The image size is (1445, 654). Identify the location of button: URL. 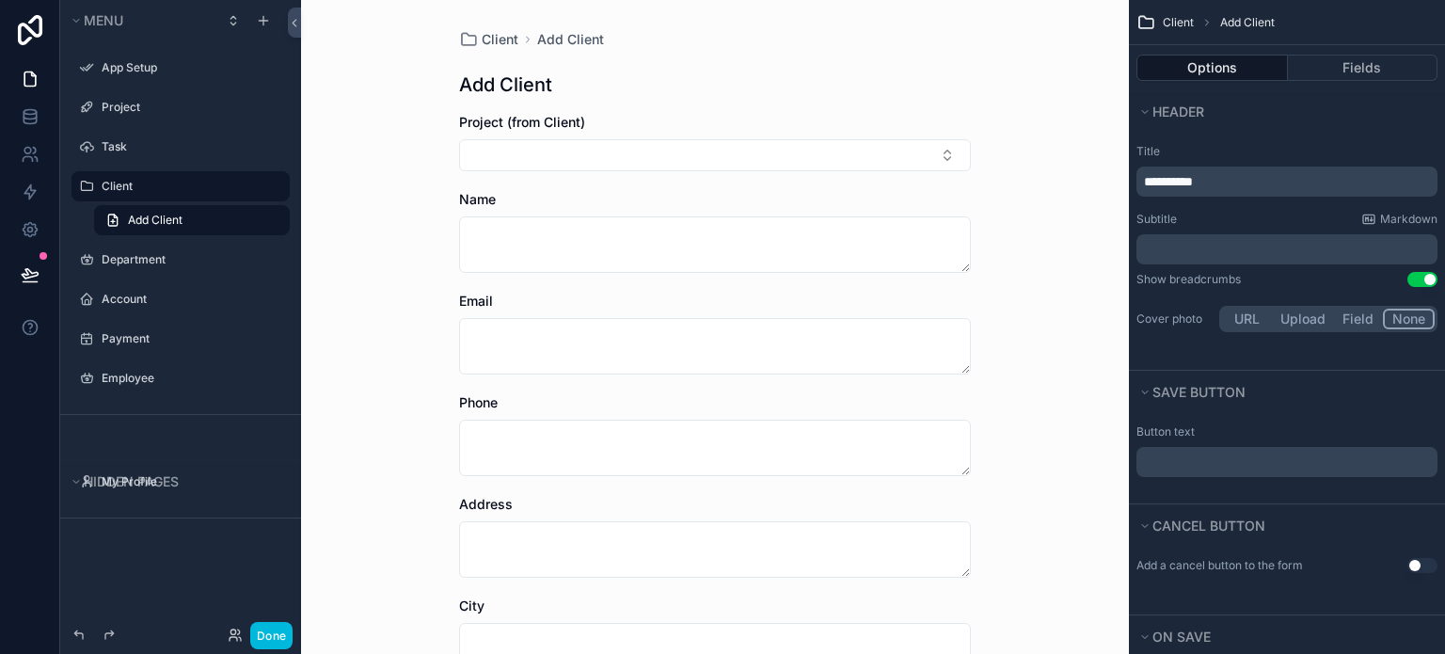
(1246, 319).